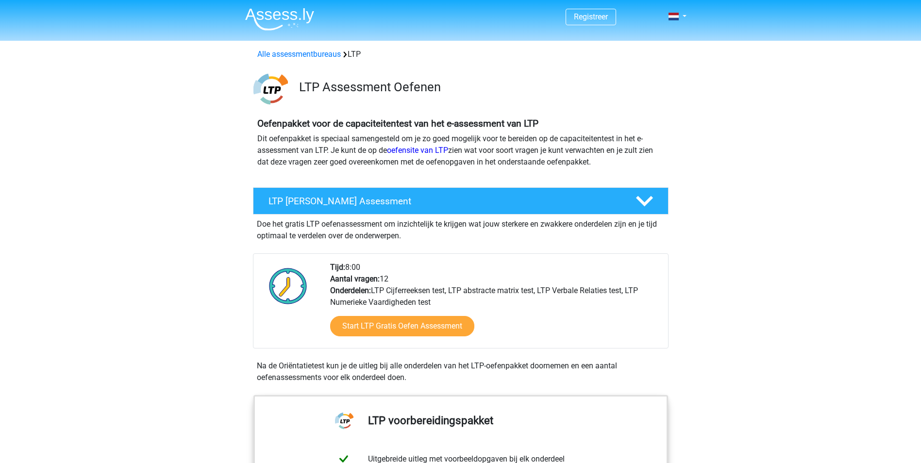 This screenshot has height=463, width=921. Describe the element at coordinates (418, 150) in the screenshot. I see `a: oefensite van LTP` at that location.